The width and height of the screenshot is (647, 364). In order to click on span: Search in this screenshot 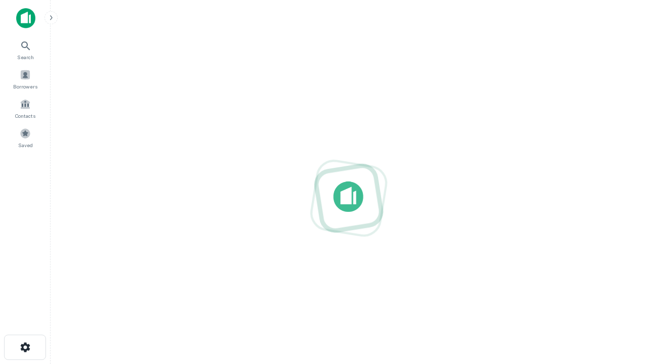, I will do `click(25, 57)`.